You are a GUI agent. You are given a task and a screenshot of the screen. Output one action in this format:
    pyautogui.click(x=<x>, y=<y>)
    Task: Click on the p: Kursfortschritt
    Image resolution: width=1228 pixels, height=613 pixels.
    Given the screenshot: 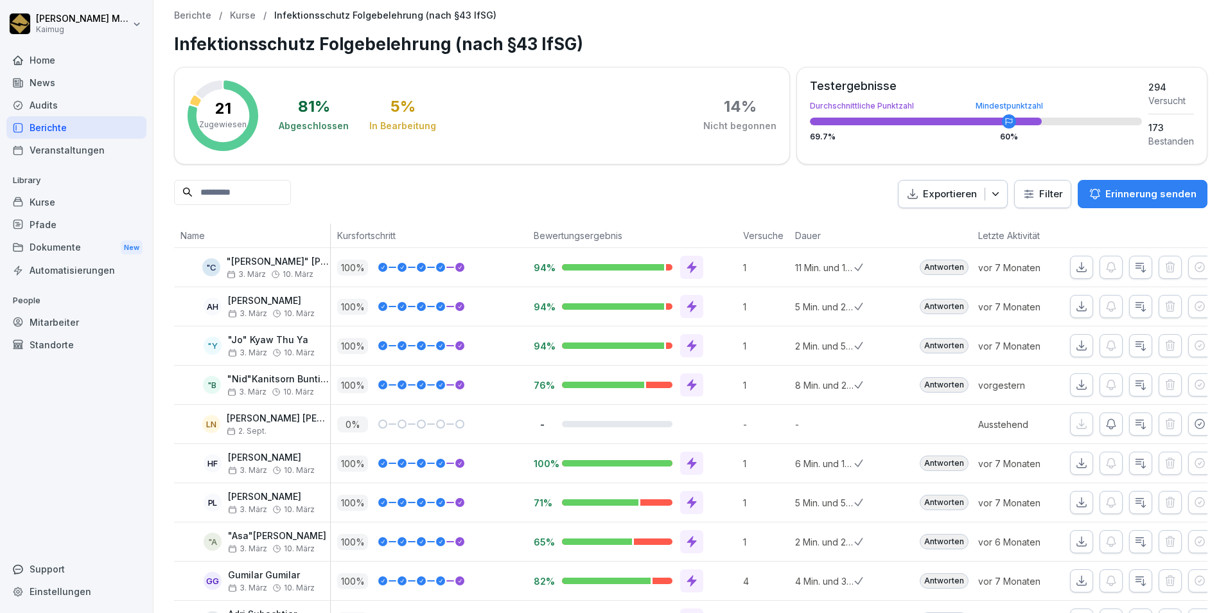 What is the action you would take?
    pyautogui.click(x=429, y=235)
    